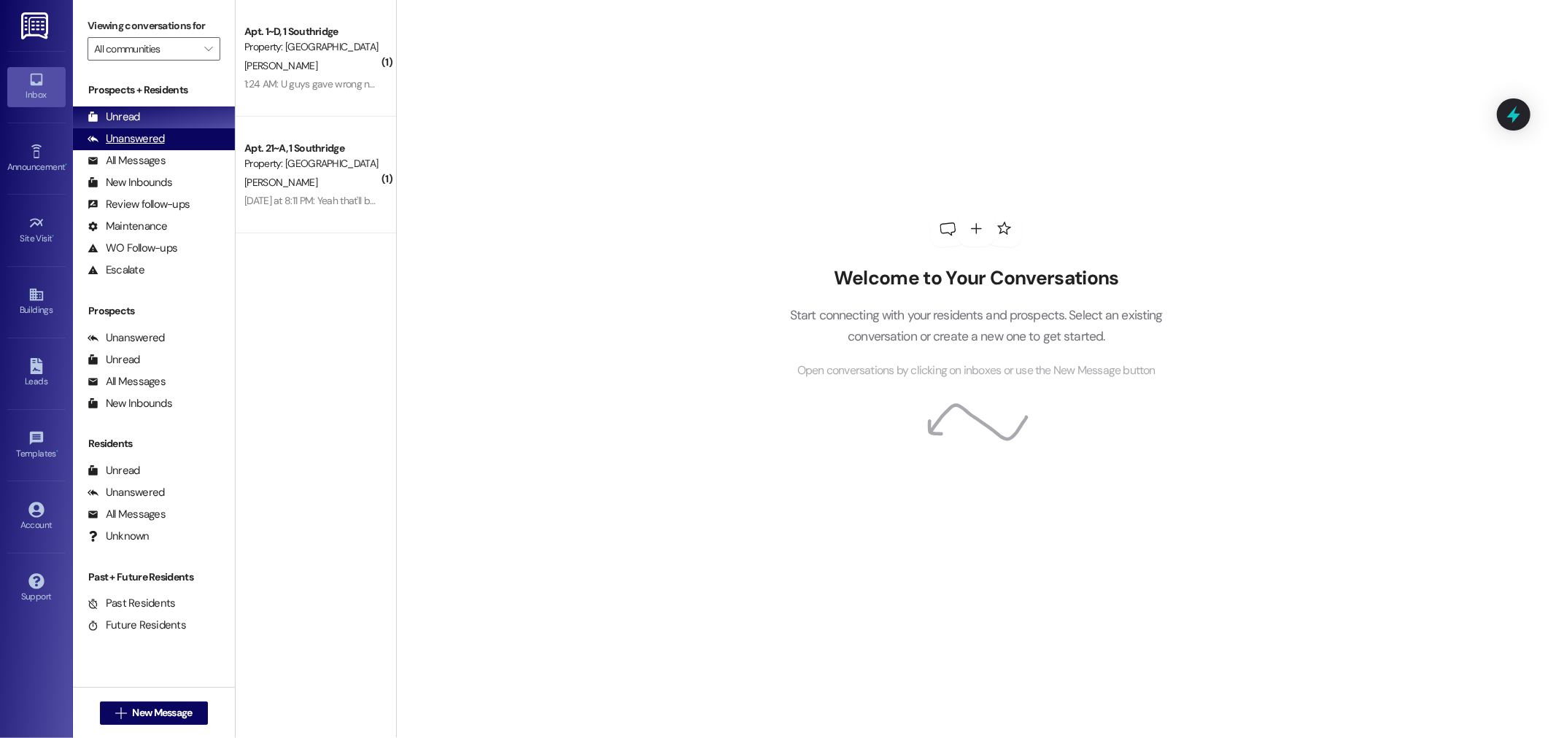  Describe the element at coordinates (36, 446) in the screenshot. I see `a: Templates •` at that location.